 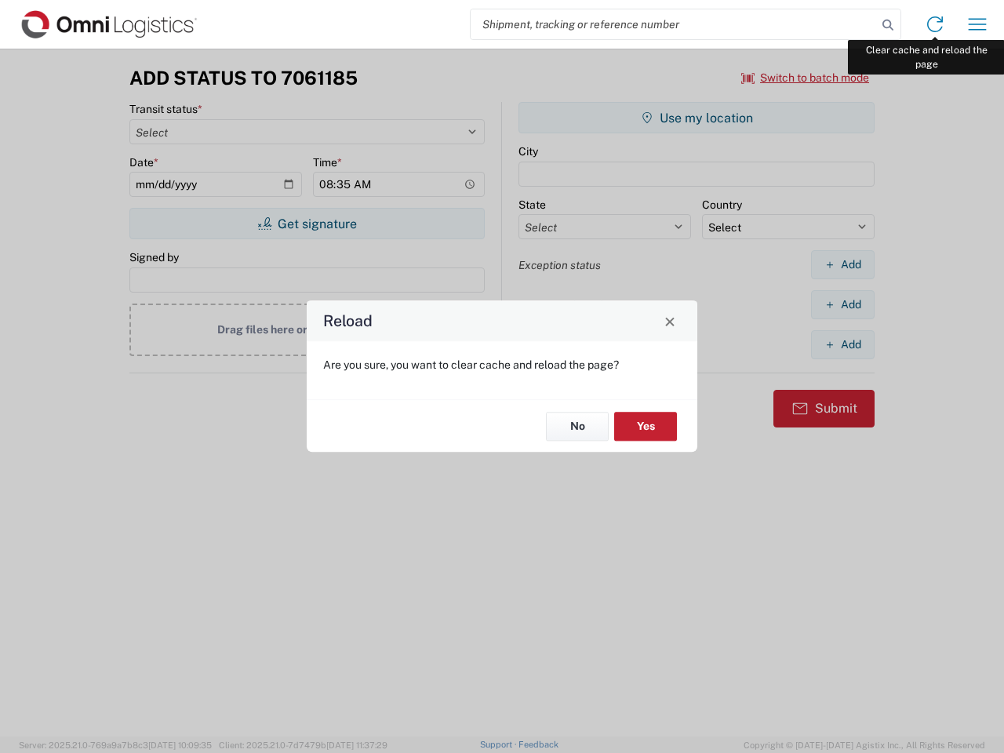 What do you see at coordinates (577, 426) in the screenshot?
I see `button: No` at bounding box center [577, 426].